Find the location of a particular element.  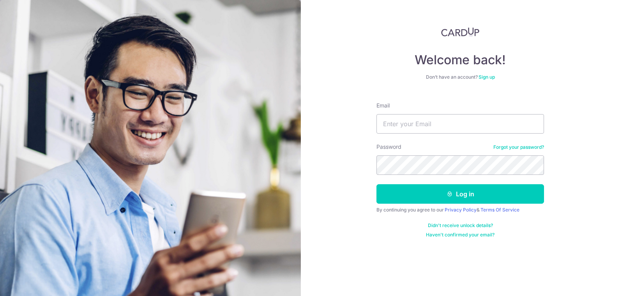

img: CardUp Logo is located at coordinates (460, 32).